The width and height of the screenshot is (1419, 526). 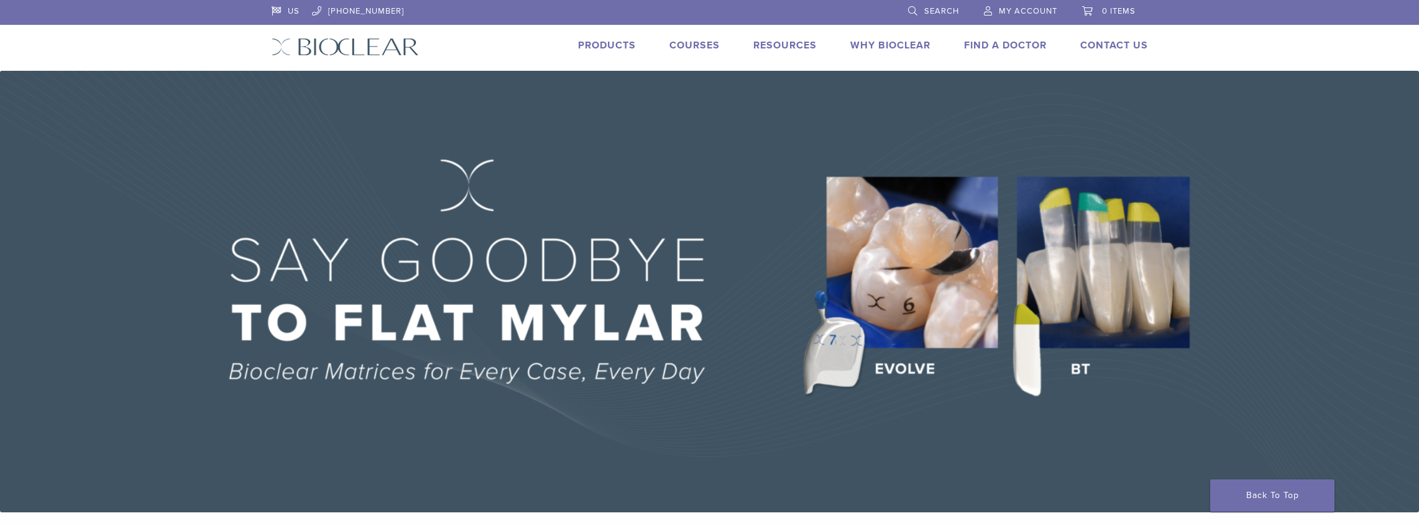 I want to click on a: Resources, so click(x=785, y=45).